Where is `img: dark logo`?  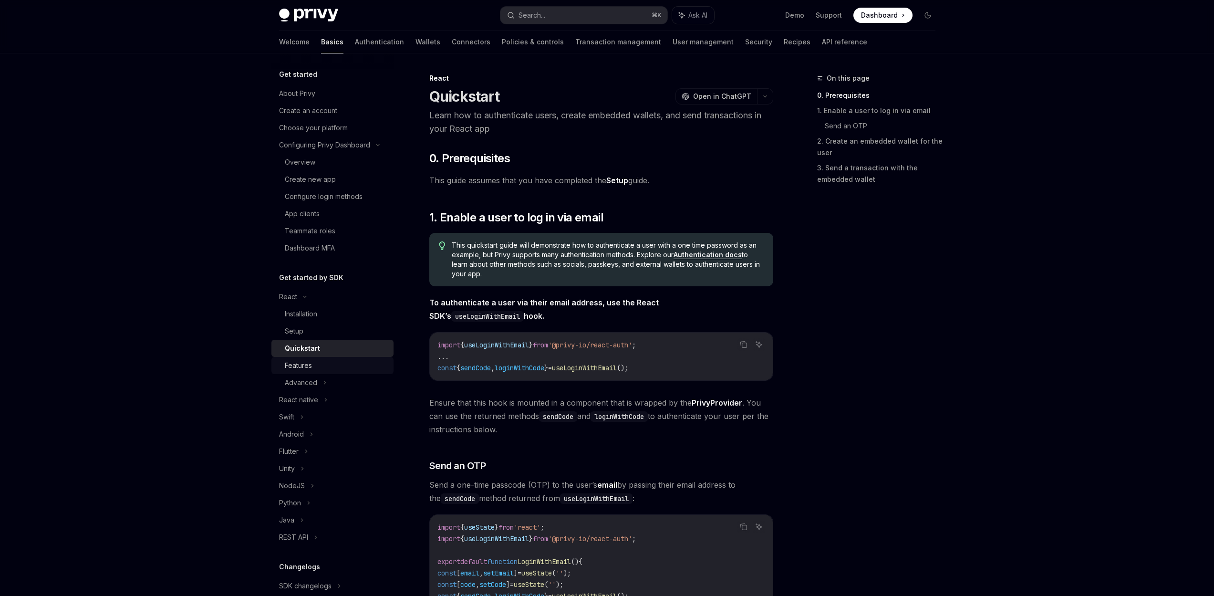
img: dark logo is located at coordinates (309, 15).